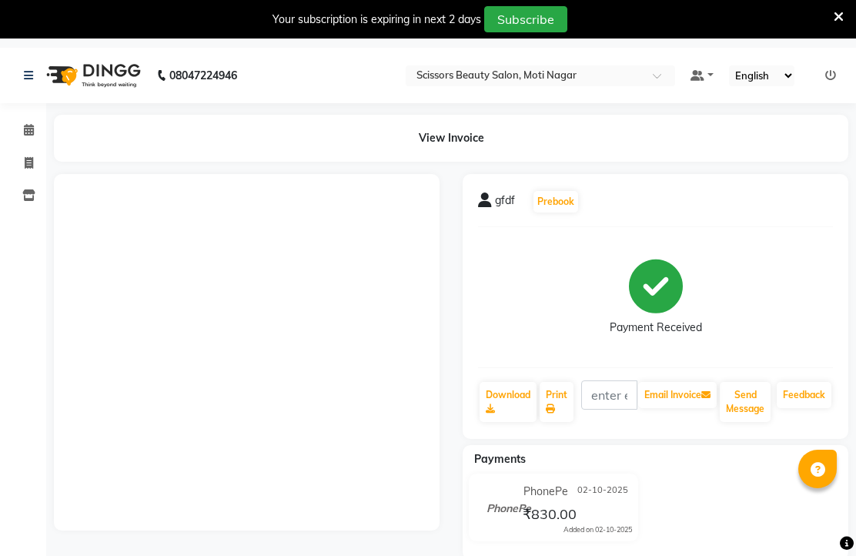  I want to click on img: logo, so click(92, 75).